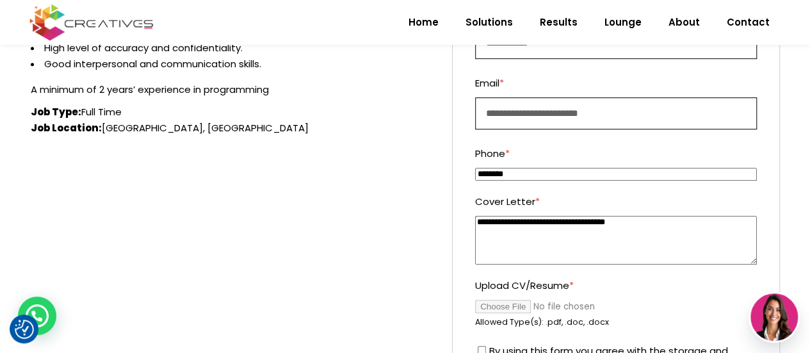 This screenshot has width=810, height=353. Describe the element at coordinates (616, 285) in the screenshot. I see `label: Upload CV/Resume` at that location.